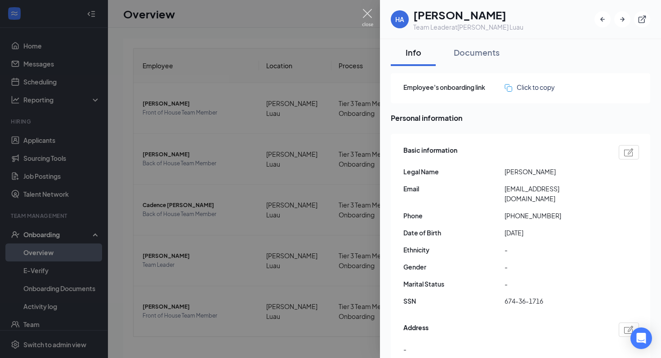 This screenshot has width=661, height=358. I want to click on span: Personal information, so click(520, 118).